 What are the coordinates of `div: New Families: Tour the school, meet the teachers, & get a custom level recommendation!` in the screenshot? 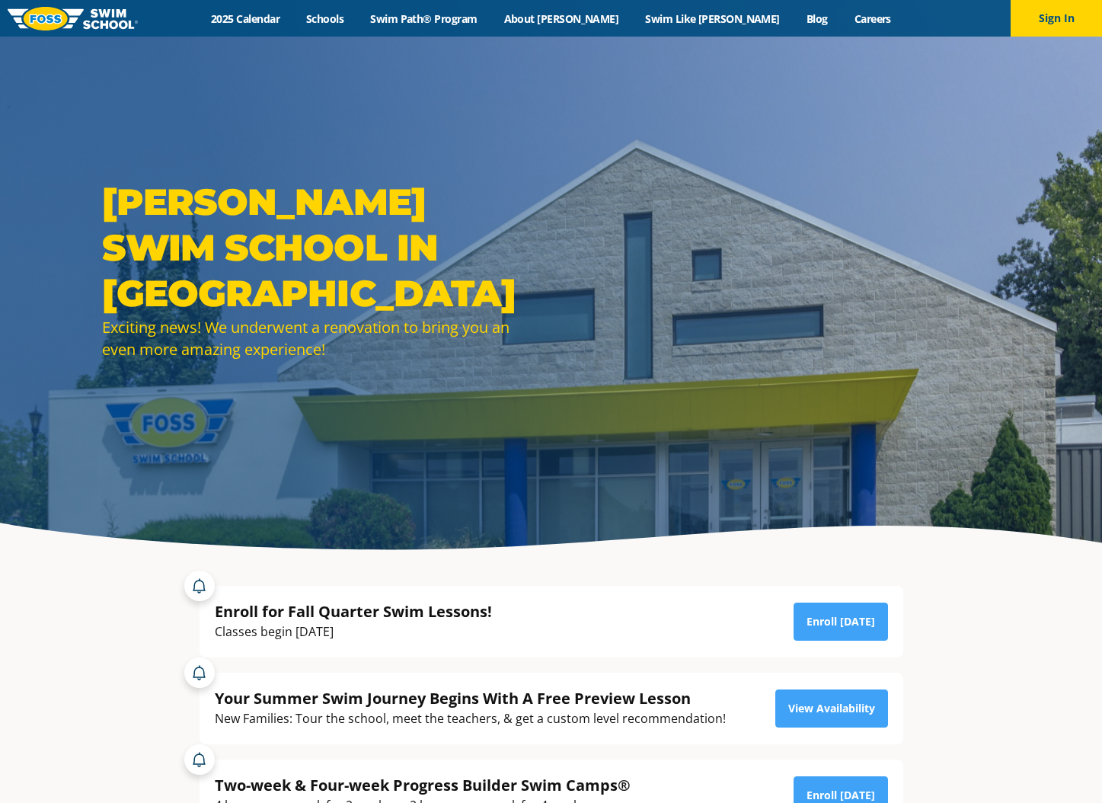 It's located at (470, 718).